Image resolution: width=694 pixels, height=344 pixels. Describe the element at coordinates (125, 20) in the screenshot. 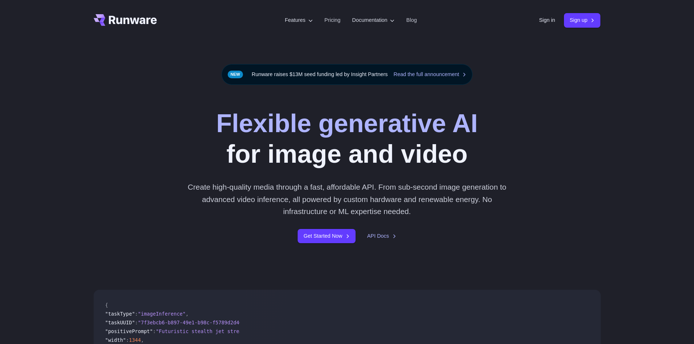

I see `a: Go to /` at that location.